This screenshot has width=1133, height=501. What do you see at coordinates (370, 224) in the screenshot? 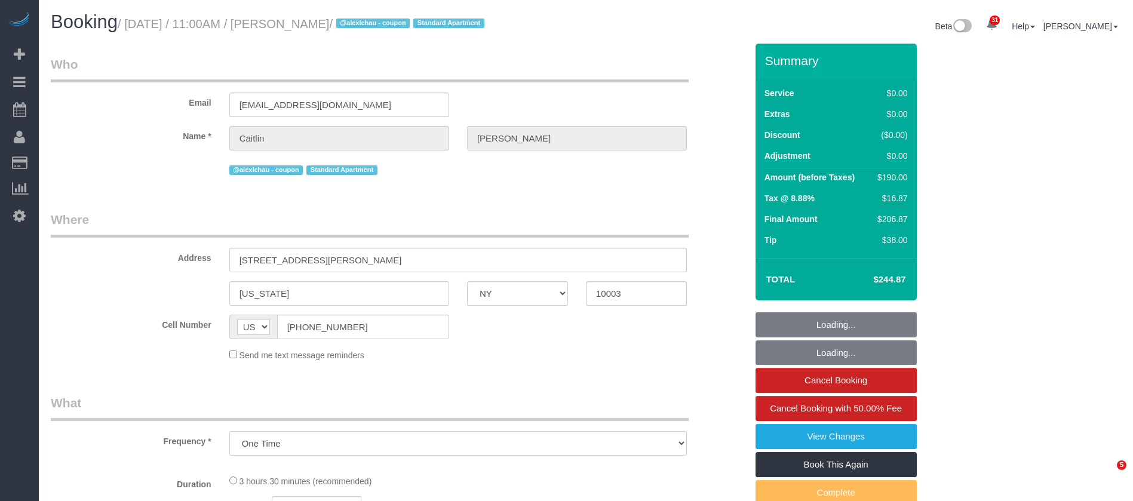
I see `legend: Where` at bounding box center [370, 224].